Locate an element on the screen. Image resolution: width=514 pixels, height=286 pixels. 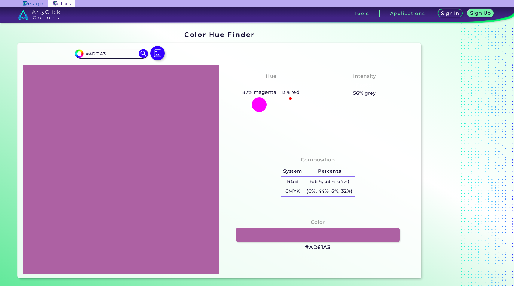
h5: Sign In is located at coordinates (450, 13).